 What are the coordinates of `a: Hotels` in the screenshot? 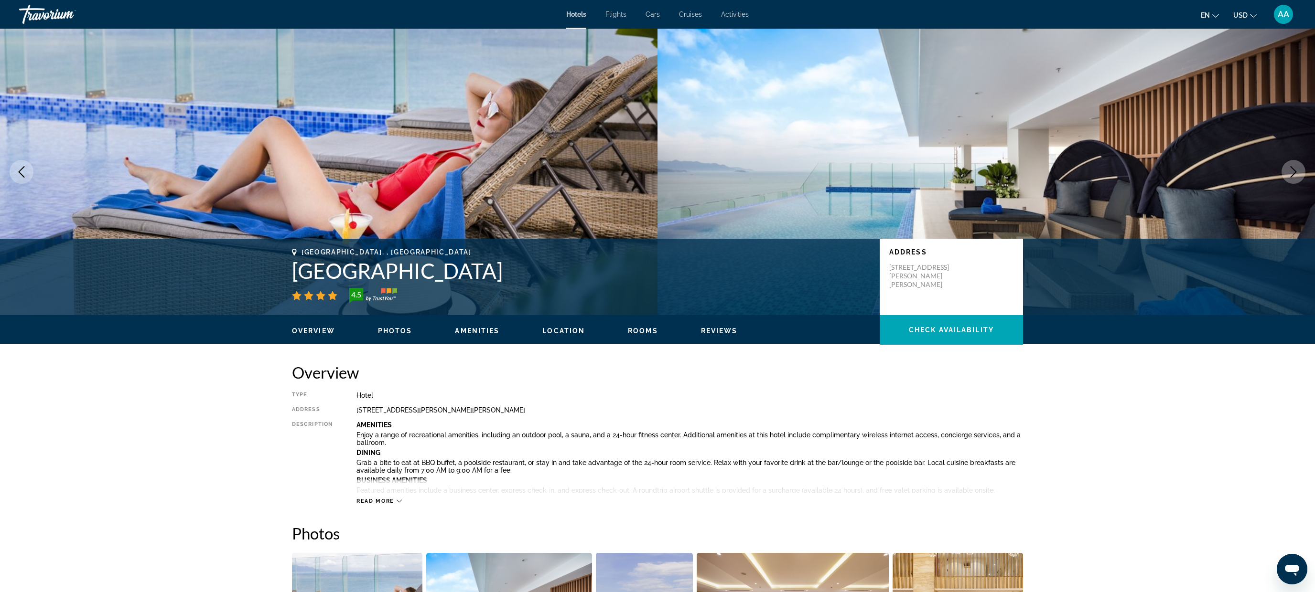 It's located at (576, 14).